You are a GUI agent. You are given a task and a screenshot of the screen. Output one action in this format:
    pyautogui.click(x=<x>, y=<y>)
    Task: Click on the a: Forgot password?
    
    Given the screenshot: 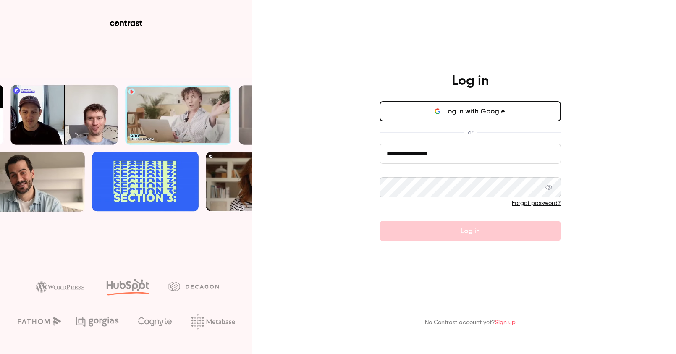 What is the action you would take?
    pyautogui.click(x=537, y=203)
    